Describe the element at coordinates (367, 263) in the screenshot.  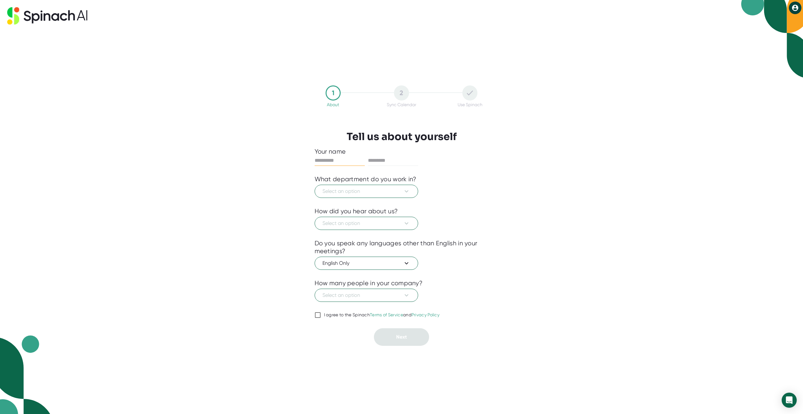
I see `span: English Only` at that location.